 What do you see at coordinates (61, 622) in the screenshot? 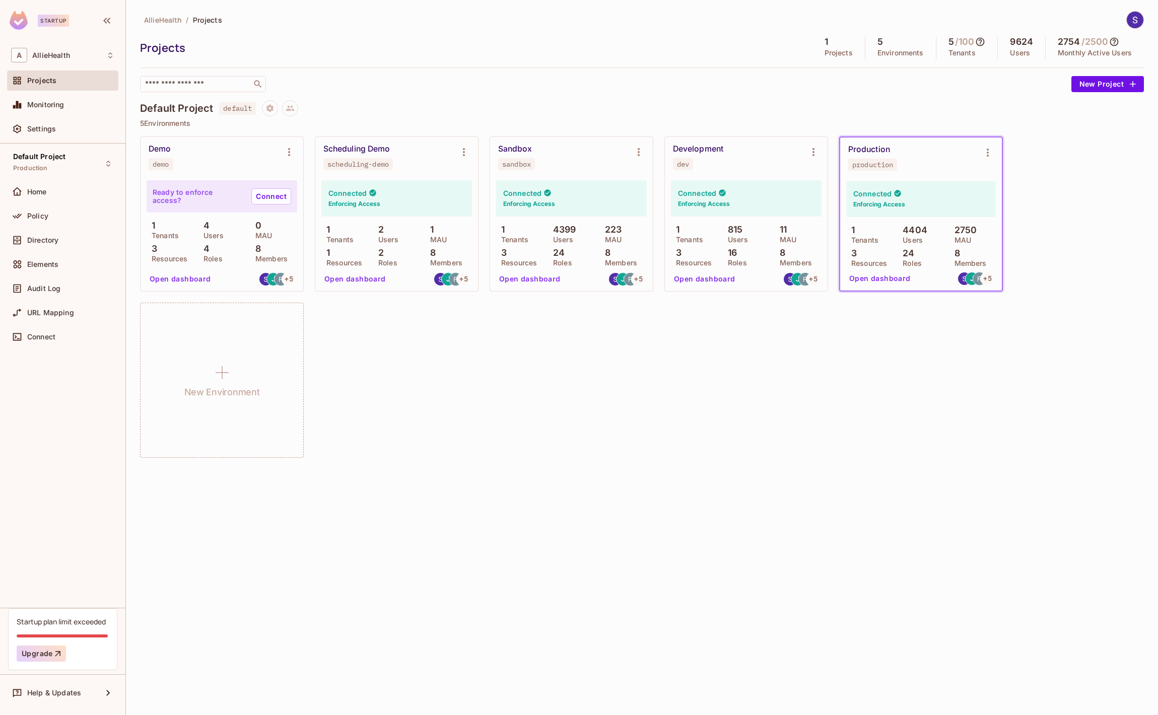
I see `div: Startup plan limit exceeded` at bounding box center [61, 622].